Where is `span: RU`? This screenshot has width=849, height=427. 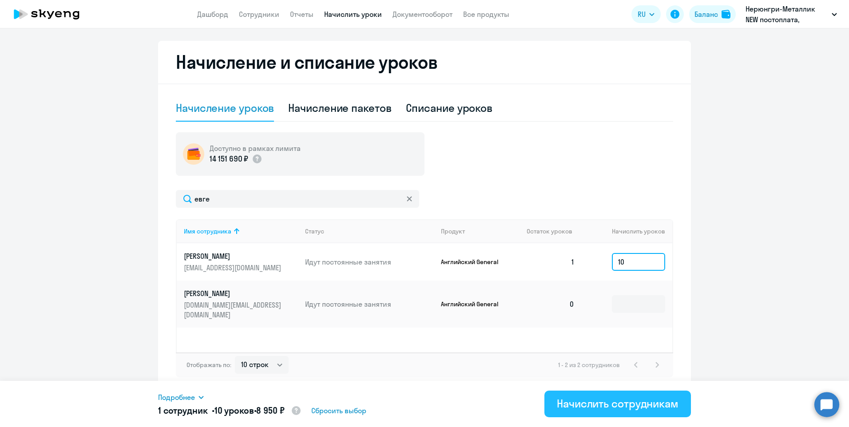
span: RU is located at coordinates (641, 14).